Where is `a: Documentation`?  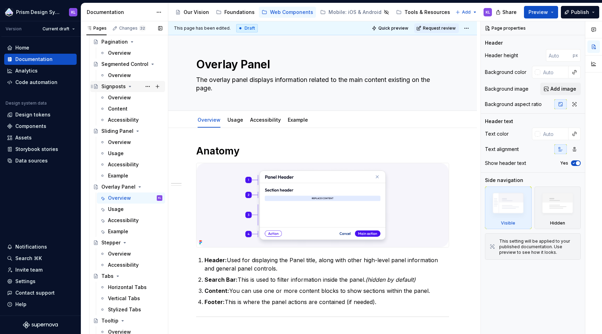
a: Documentation is located at coordinates (40, 59).